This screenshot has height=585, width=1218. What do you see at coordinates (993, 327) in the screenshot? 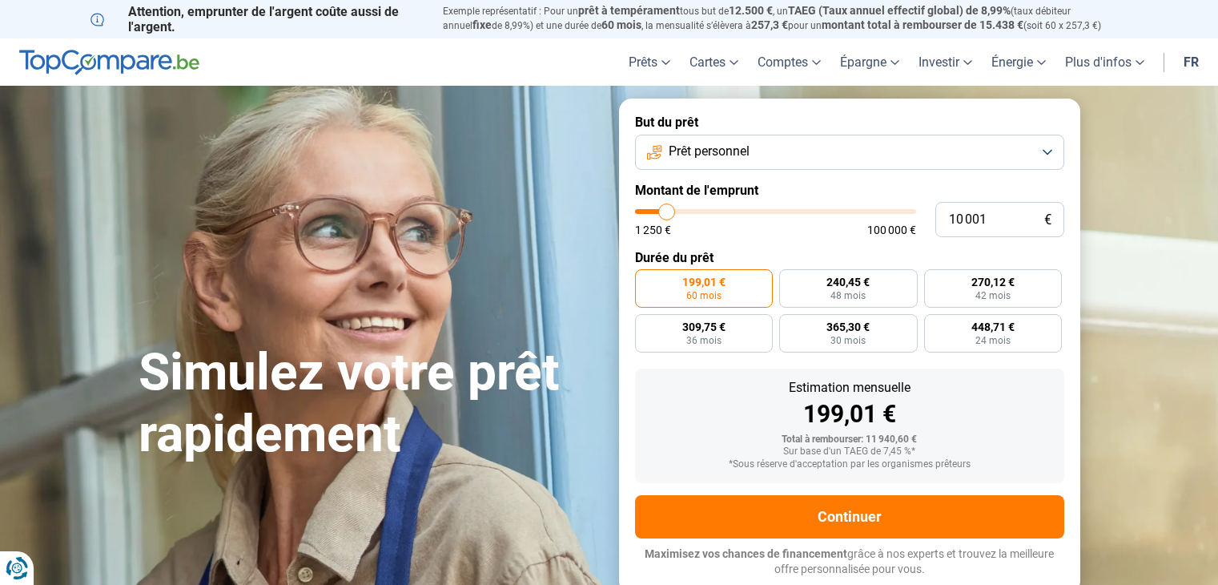
I see `span: 448,71 €` at bounding box center [993, 327].